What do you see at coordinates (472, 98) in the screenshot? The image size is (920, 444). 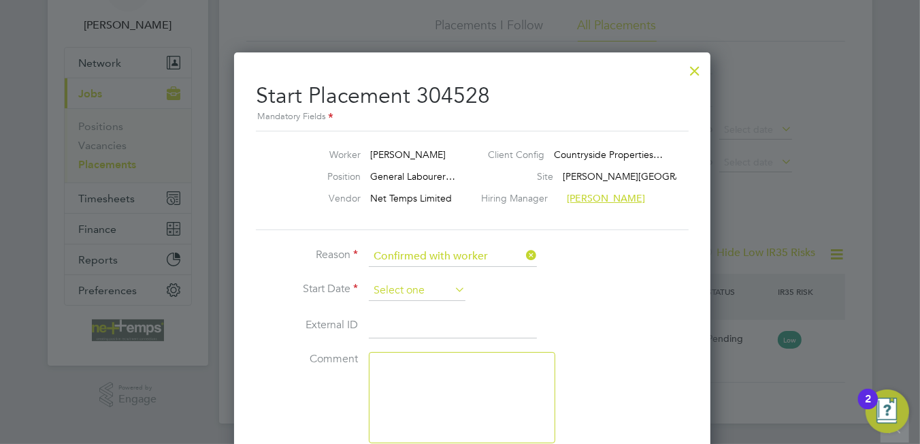 I see `h2: Start Placement 304528` at bounding box center [472, 98].